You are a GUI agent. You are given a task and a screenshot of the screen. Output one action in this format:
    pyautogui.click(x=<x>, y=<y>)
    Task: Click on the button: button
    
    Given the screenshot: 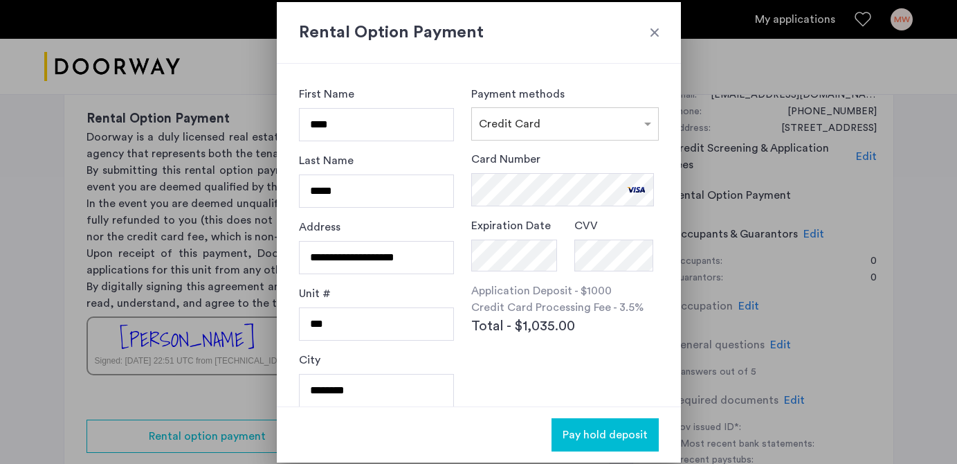 What is the action you would take?
    pyautogui.click(x=605, y=435)
    